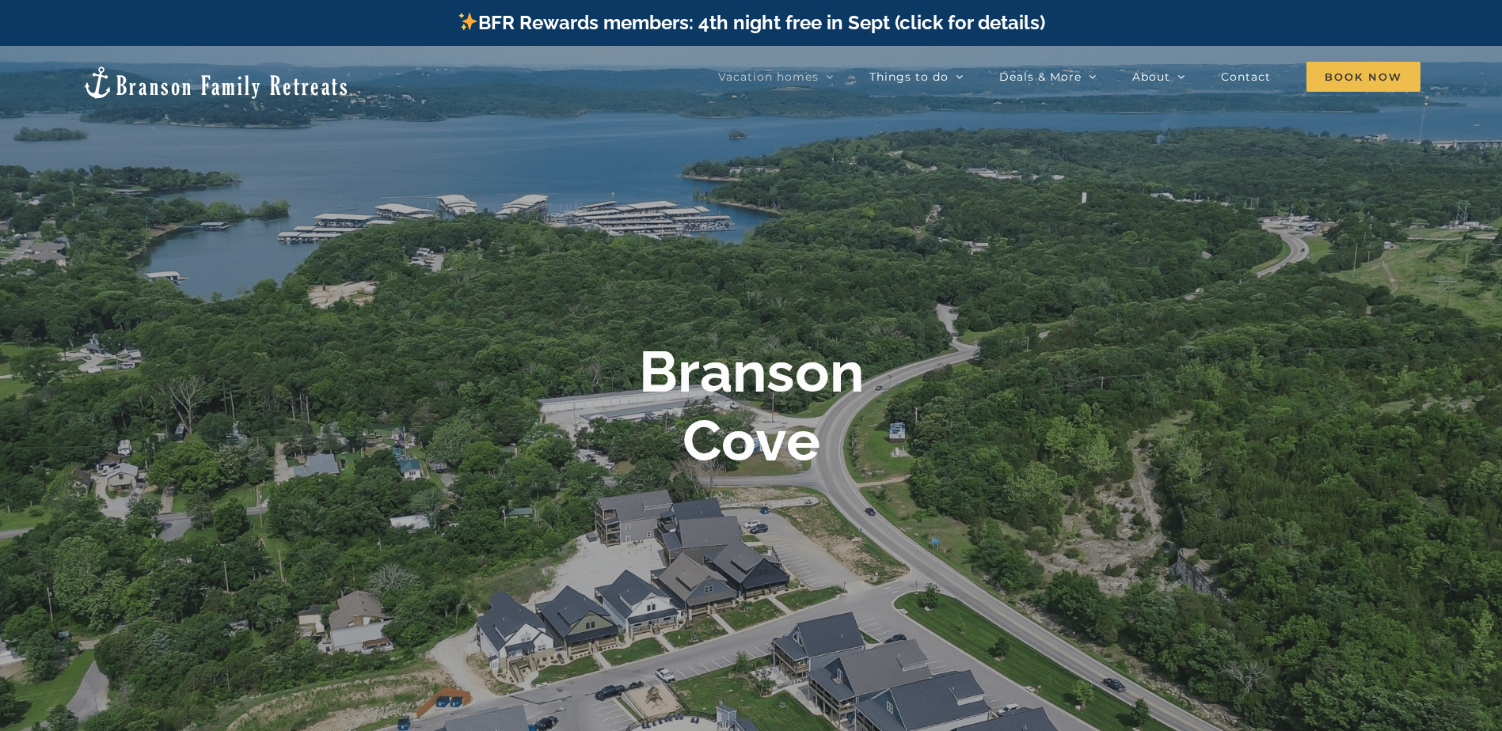  I want to click on nav: Main Menu, so click(1069, 77).